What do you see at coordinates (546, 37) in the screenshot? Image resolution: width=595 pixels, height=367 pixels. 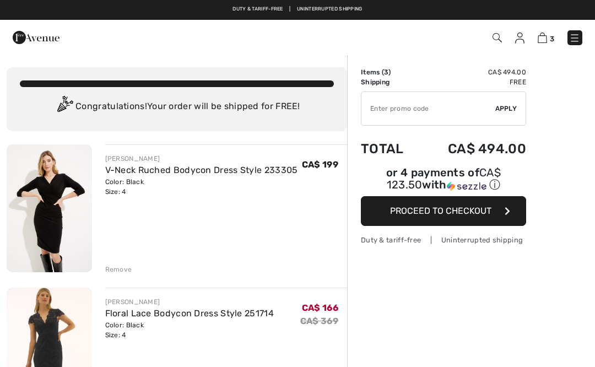 I see `a: 3` at bounding box center [546, 37].